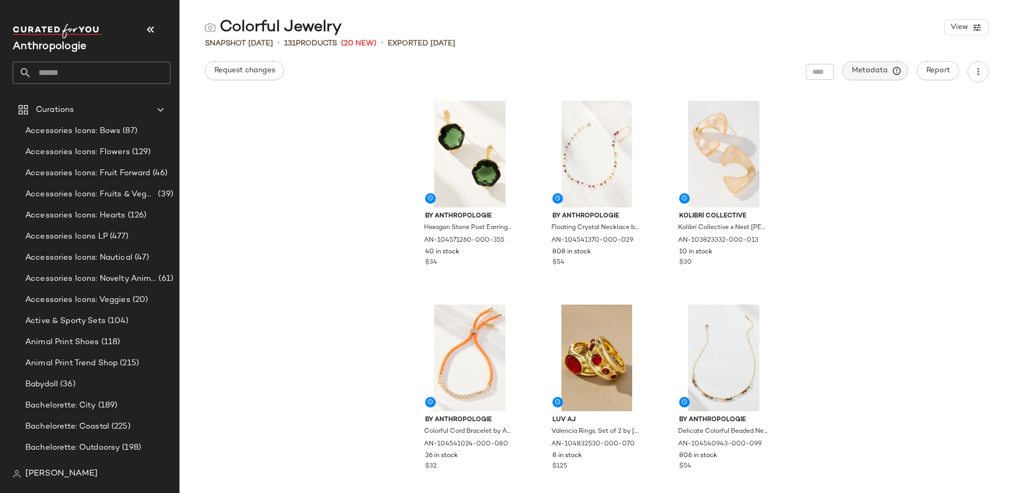 This screenshot has width=1014, height=493. I want to click on div: Products, so click(311, 43).